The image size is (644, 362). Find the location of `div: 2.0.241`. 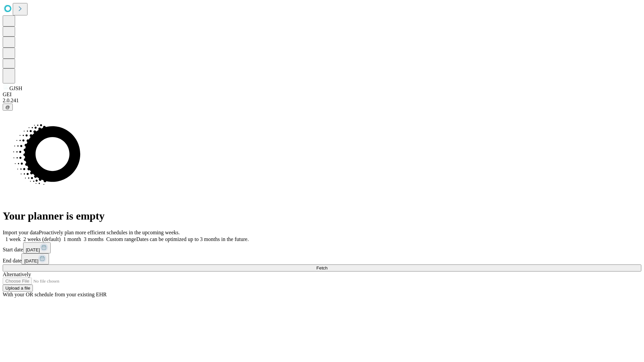

div: 2.0.241 is located at coordinates (322, 101).